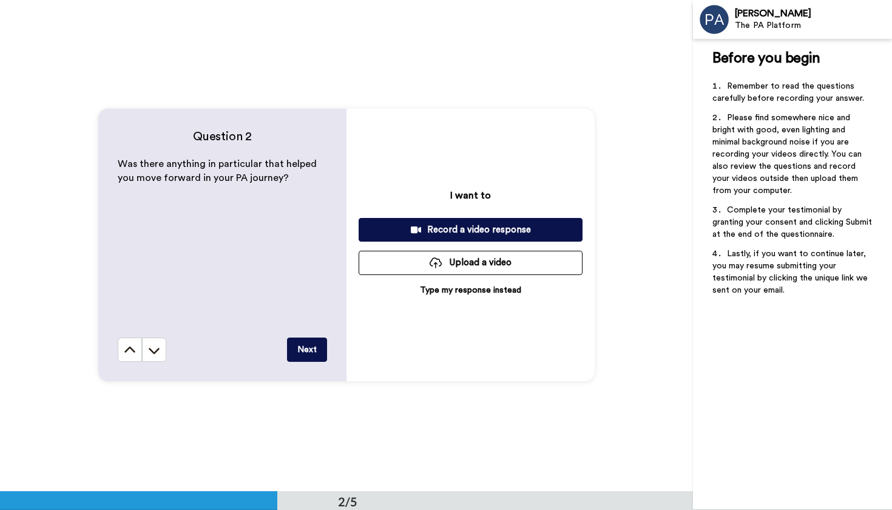 This screenshot has height=510, width=892. Describe the element at coordinates (788, 92) in the screenshot. I see `span: Remember to read the questions carefully before recording your answer.` at that location.